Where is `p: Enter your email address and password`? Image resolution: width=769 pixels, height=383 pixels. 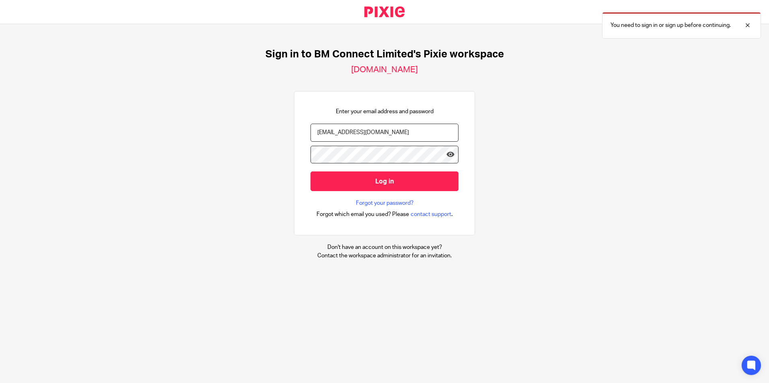
p: Enter your email address and password is located at coordinates (384, 112).